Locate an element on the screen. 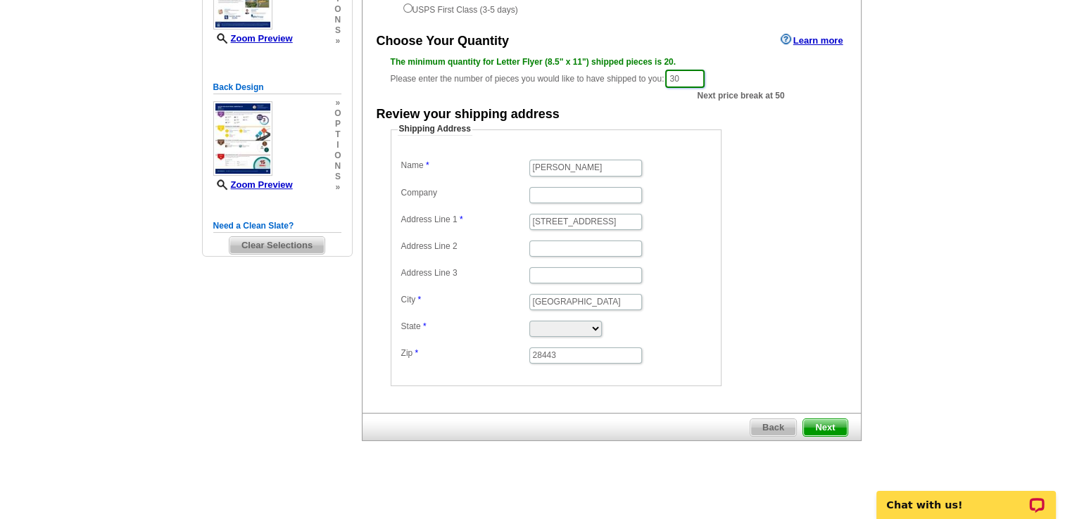 The height and width of the screenshot is (519, 1065). span: Clear Selections is located at coordinates (277, 246).